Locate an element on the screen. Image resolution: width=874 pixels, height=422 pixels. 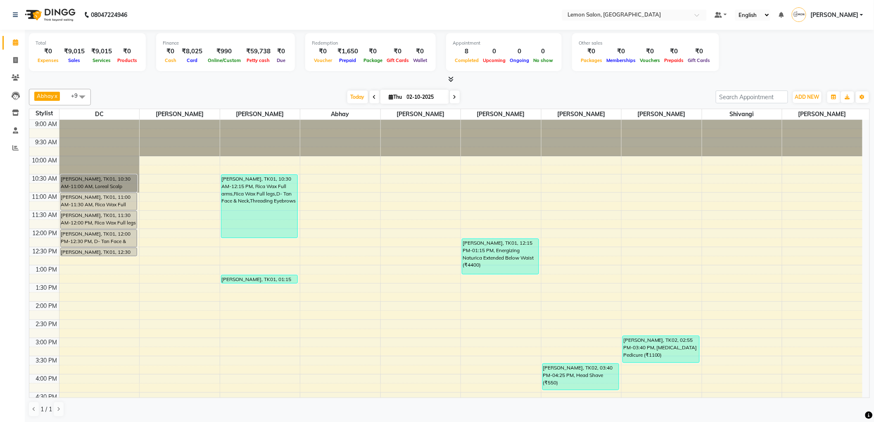
div: 1:00 PM is located at coordinates (47, 269).